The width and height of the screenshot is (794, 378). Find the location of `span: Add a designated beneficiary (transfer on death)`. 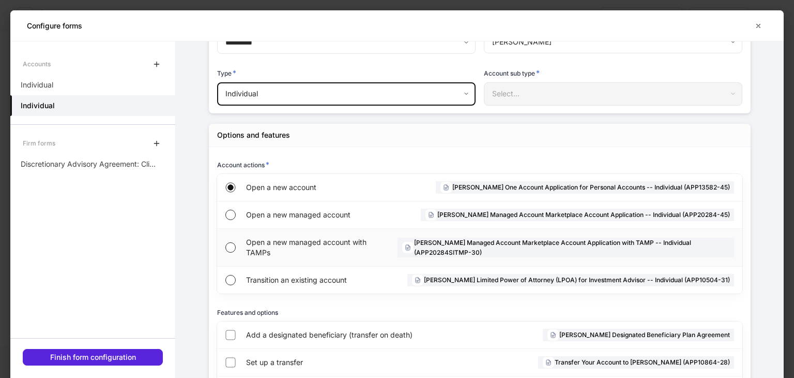

span: Add a designated beneficiary (transfer on death) is located at coordinates (358, 335).